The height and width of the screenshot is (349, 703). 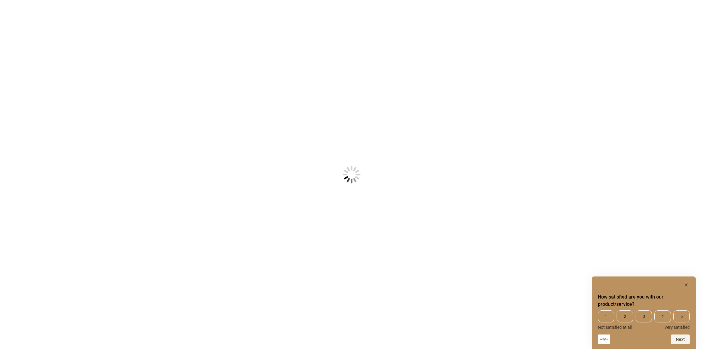 I want to click on button: Hide survey, so click(x=686, y=285).